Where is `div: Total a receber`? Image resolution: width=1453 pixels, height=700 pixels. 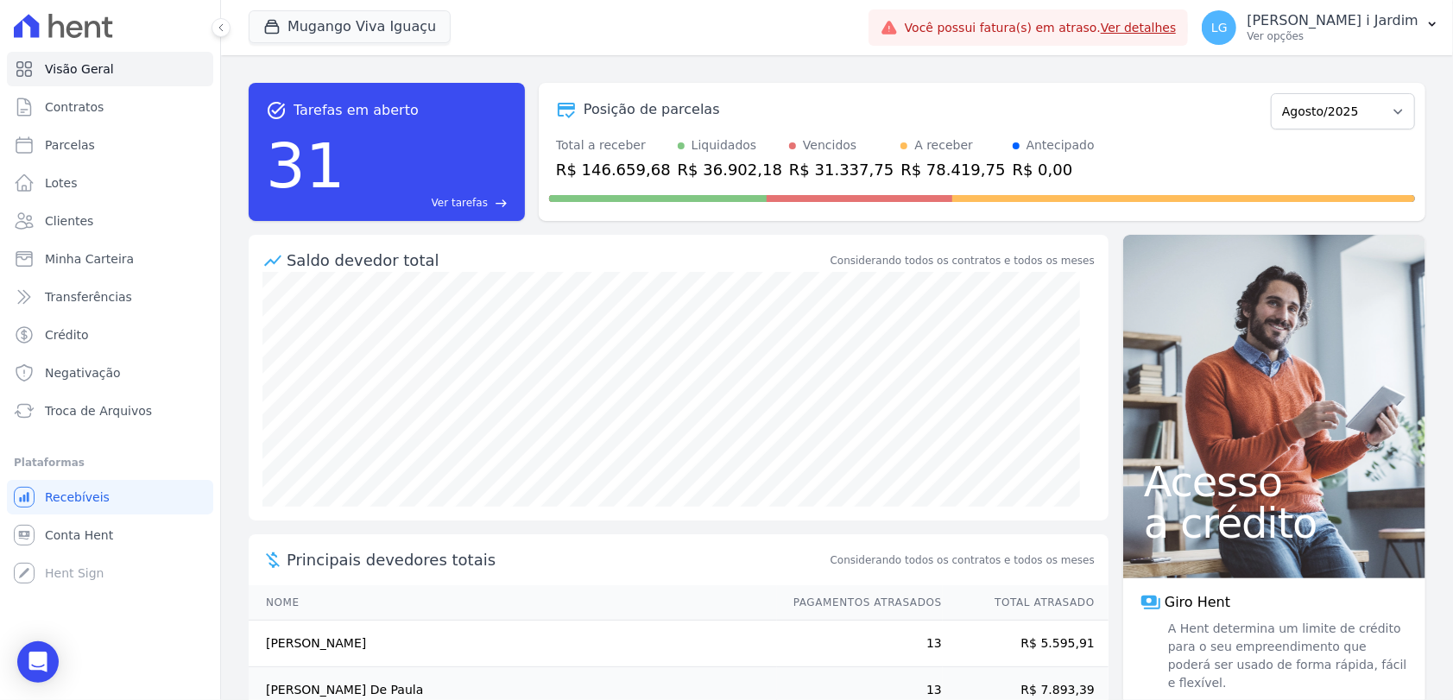
div: Total a receber is located at coordinates (613, 145).